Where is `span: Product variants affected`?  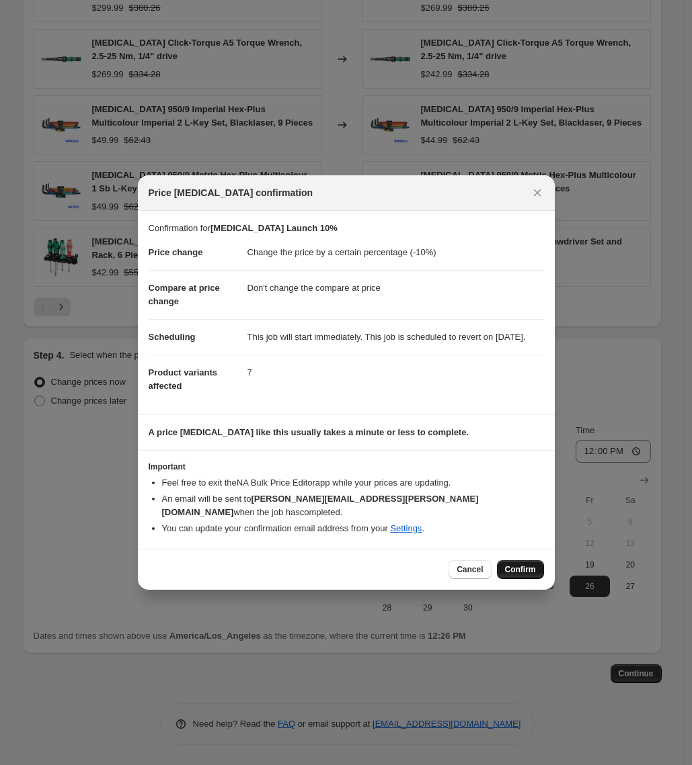 span: Product variants affected is located at coordinates (183, 379).